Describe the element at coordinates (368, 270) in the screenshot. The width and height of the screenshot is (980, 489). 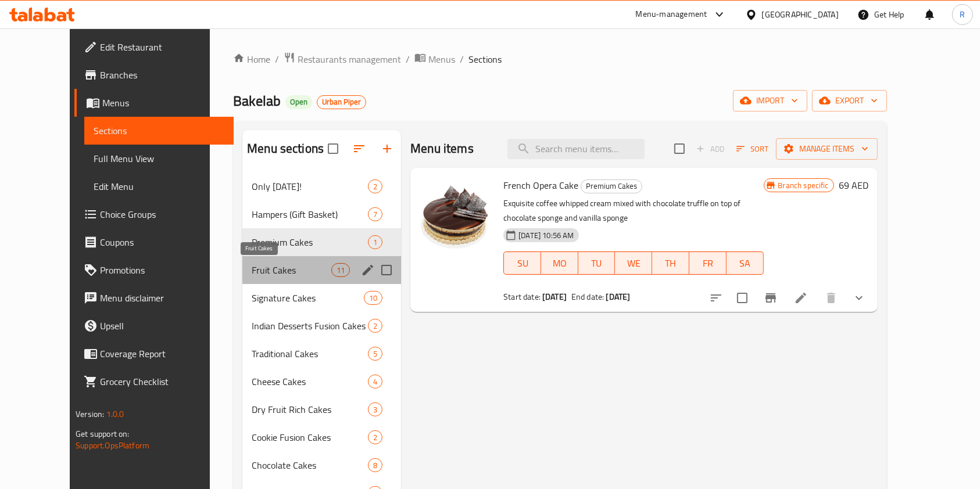
I see `button: edit` at that location.